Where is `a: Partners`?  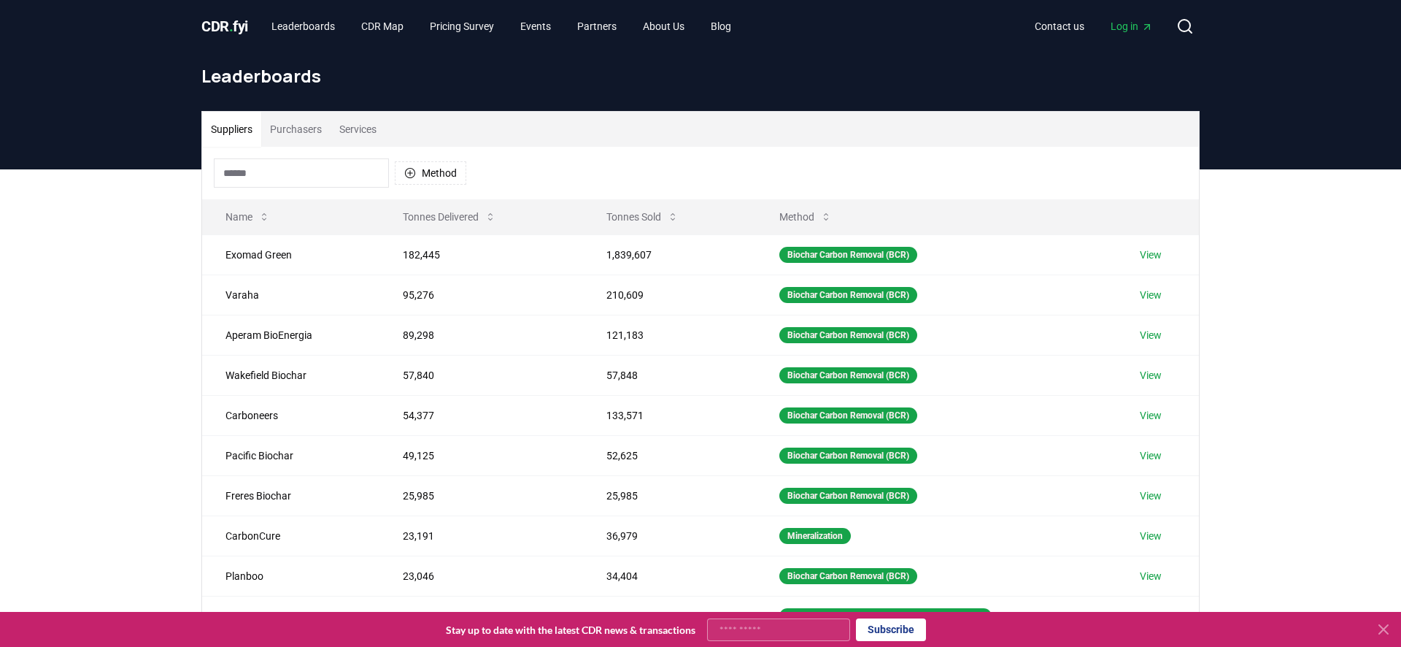 a: Partners is located at coordinates (597, 26).